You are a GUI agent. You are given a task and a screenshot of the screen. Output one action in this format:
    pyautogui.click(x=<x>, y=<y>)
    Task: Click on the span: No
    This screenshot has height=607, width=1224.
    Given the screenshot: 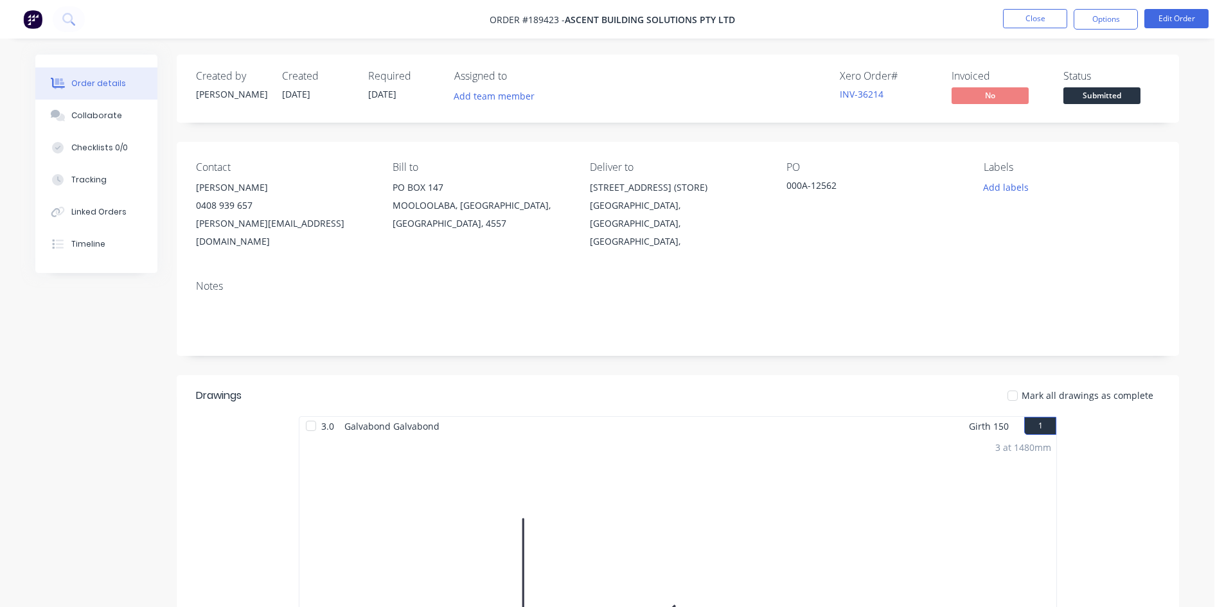 What is the action you would take?
    pyautogui.click(x=990, y=95)
    